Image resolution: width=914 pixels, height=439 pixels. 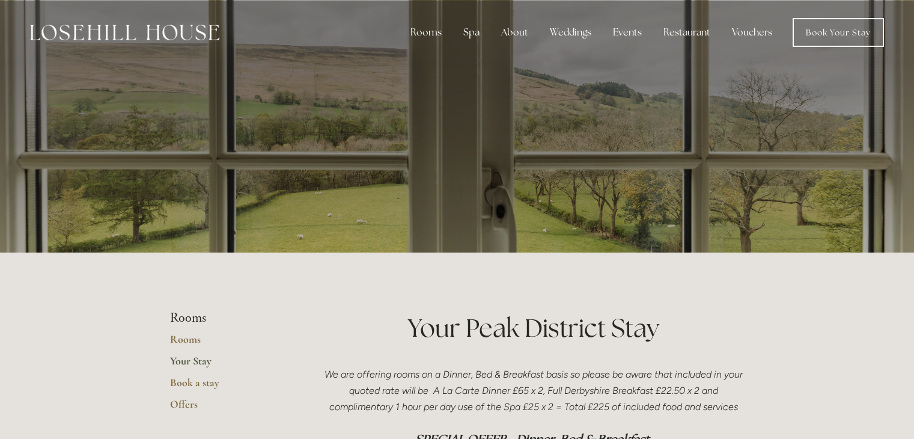 What do you see at coordinates (227, 408) in the screenshot?
I see `a: Offers` at bounding box center [227, 408].